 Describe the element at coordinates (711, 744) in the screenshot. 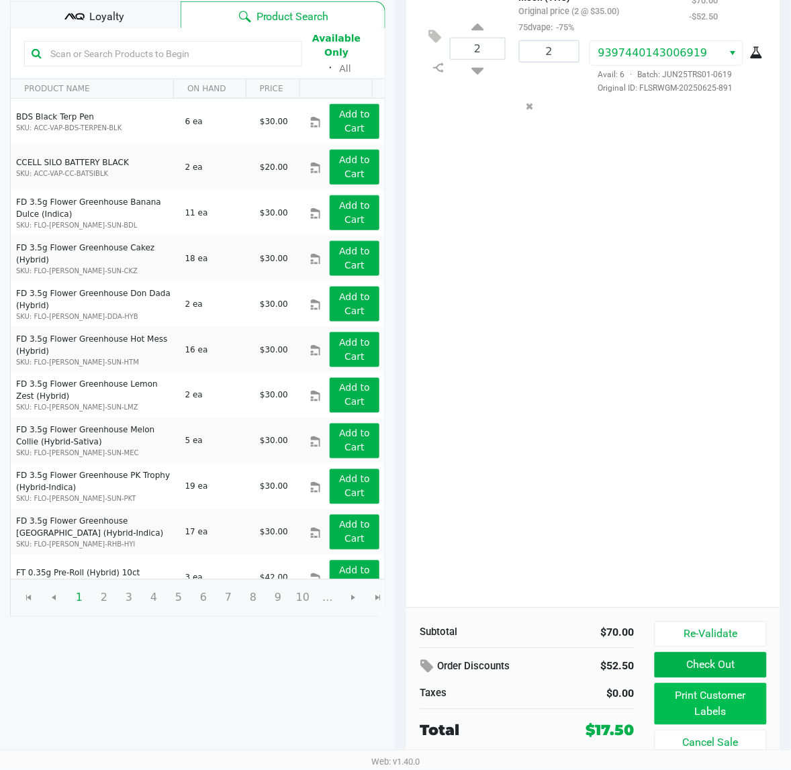

I see `button: Cancel Sale` at that location.